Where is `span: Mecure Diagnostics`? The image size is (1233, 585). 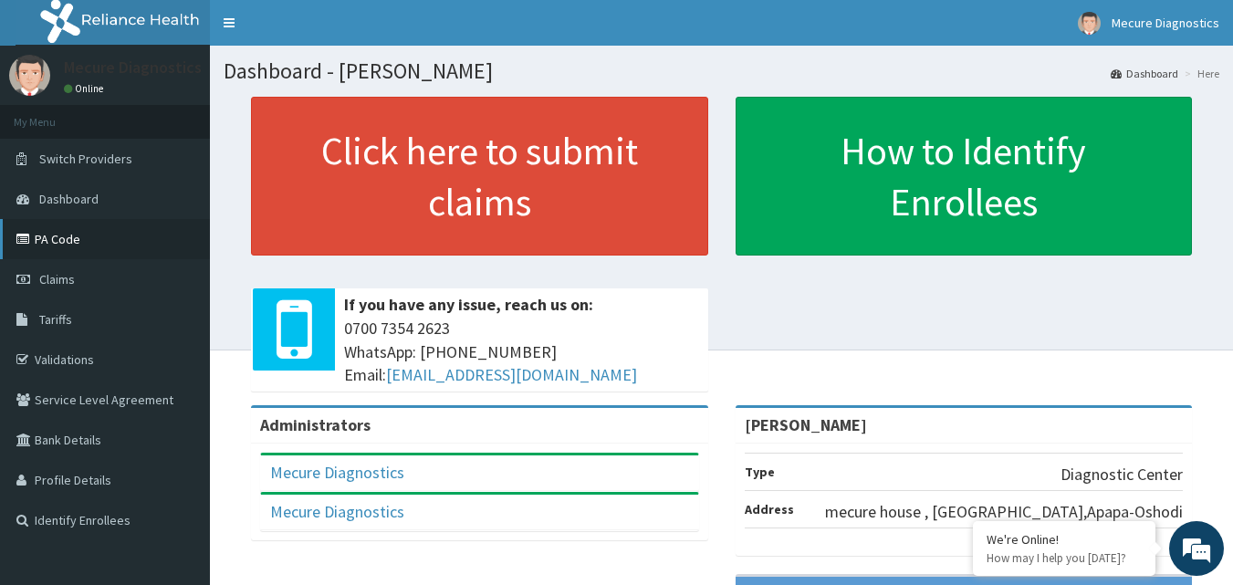
span: Mecure Diagnostics is located at coordinates (1166, 23).